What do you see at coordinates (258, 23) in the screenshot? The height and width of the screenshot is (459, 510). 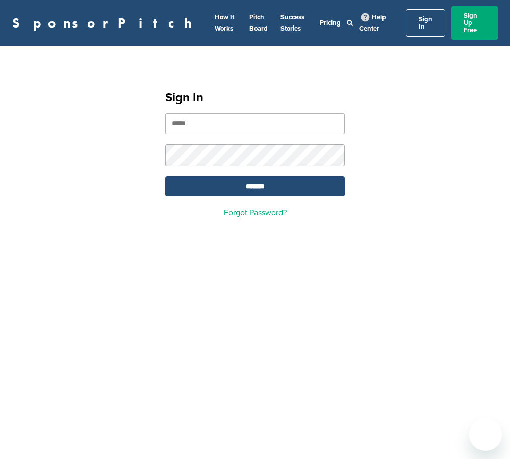 I see `a: Pitch Board` at bounding box center [258, 23].